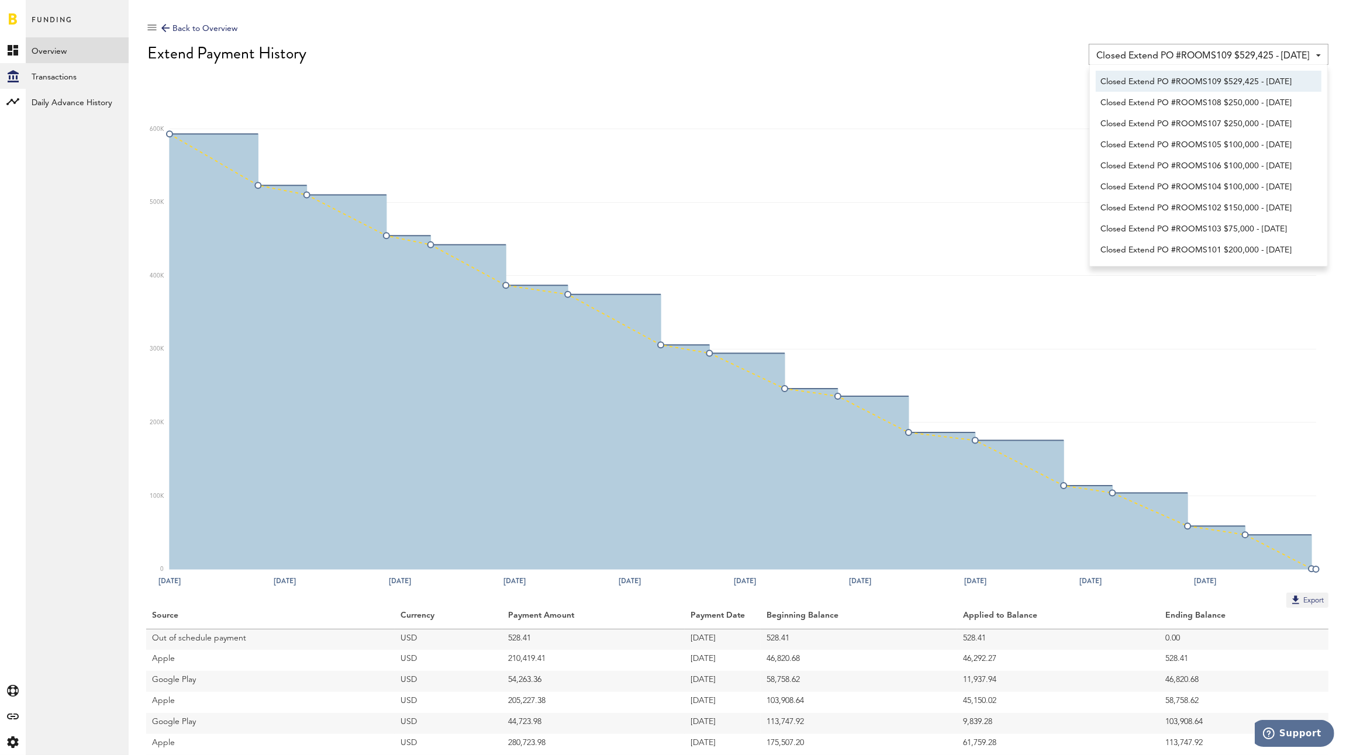 Image resolution: width=1346 pixels, height=755 pixels. What do you see at coordinates (593, 661) in the screenshot?
I see `td: 210,419.41` at bounding box center [593, 661].